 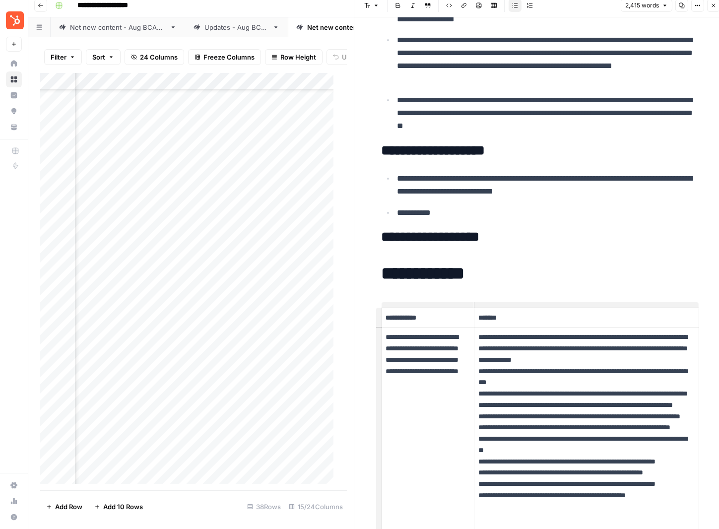 What do you see at coordinates (14, 111) in the screenshot?
I see `a: Opportunities` at bounding box center [14, 111].